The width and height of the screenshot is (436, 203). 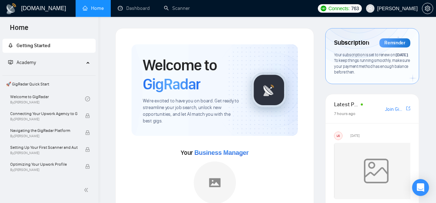 I want to click on span: GigRadar, so click(x=172, y=84).